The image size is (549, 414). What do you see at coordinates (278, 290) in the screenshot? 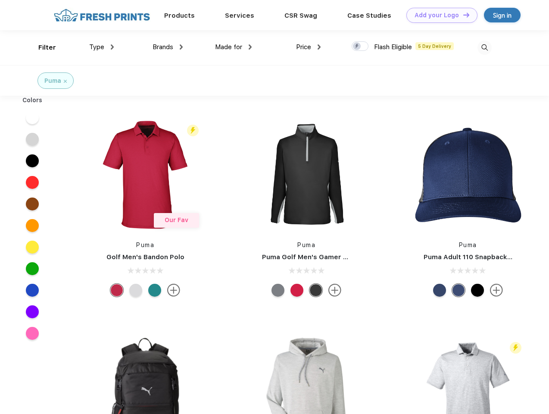
I see `div: Quiet Shade` at bounding box center [278, 290].